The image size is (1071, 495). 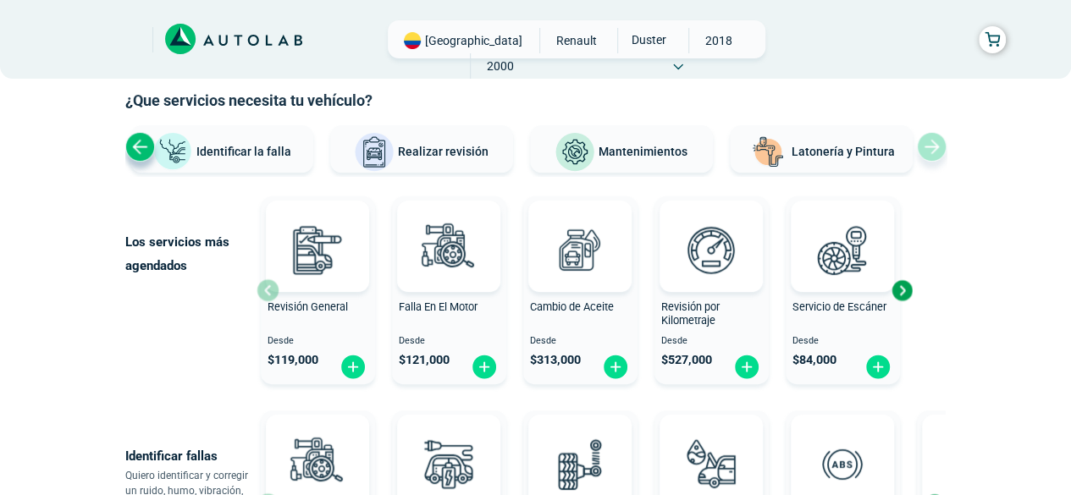 I want to click on button: Revisión por Kilometraje Desde $527,000, so click(x=711, y=290).